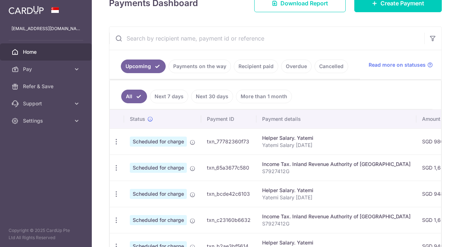  I want to click on td: txn_77782360f73, so click(229, 141).